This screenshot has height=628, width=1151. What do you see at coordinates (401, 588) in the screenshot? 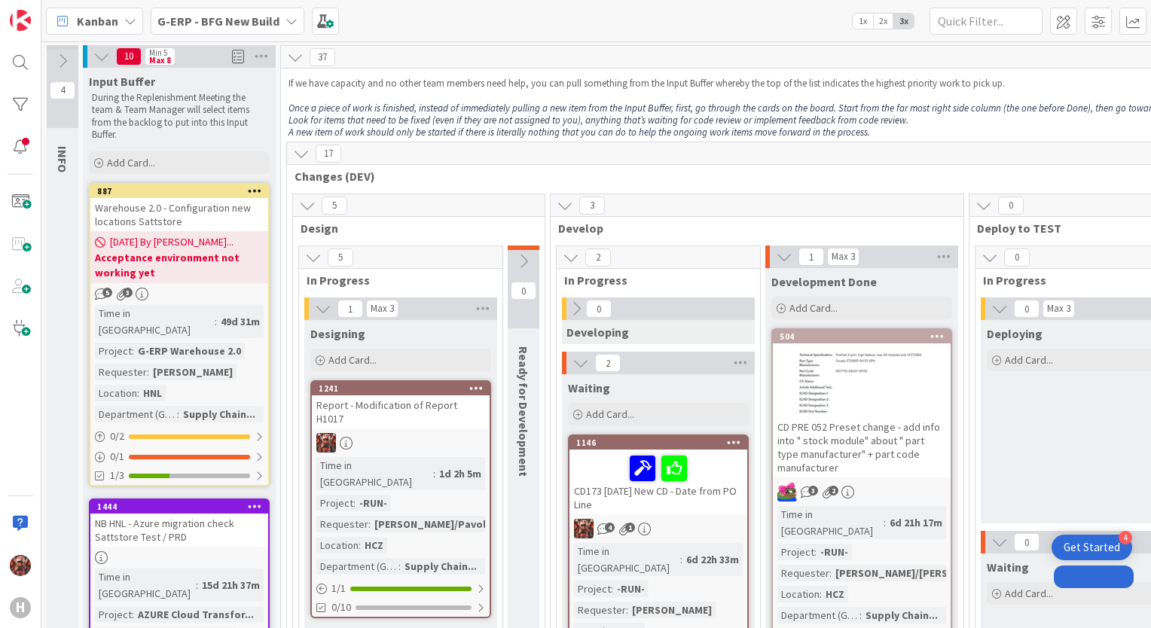
I see `div: 1/1` at bounding box center [401, 588].